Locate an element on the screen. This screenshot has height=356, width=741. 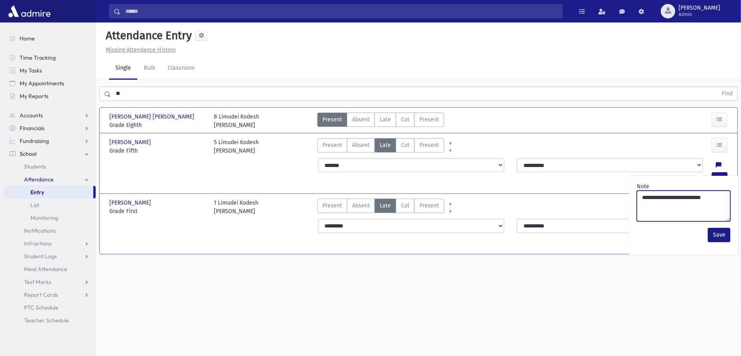
a: PTC Schedule is located at coordinates (49, 308).